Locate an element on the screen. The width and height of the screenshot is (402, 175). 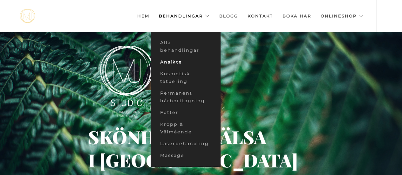
img: mjstudio is located at coordinates (27, 16).